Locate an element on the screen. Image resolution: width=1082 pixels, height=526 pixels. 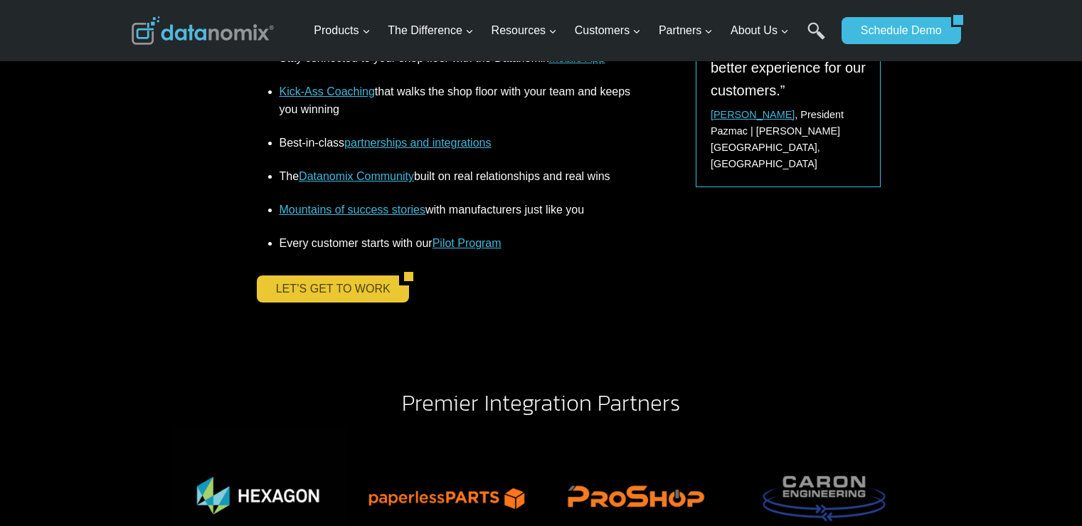
a: Kick-Ass Coaching is located at coordinates (327, 91).